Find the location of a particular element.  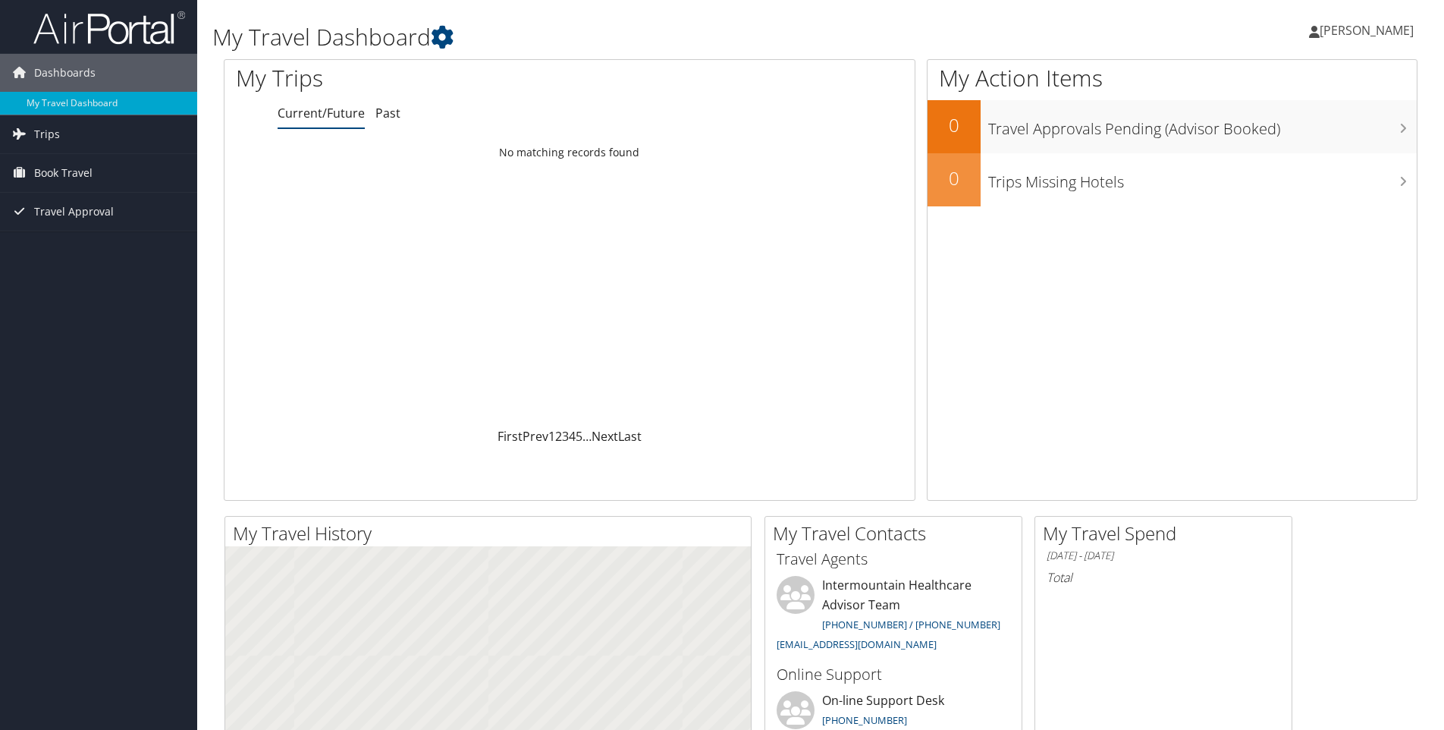

a: Past is located at coordinates (388, 113).